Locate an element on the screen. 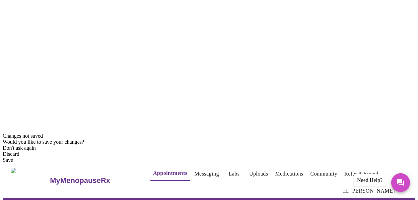 The height and width of the screenshot is (200, 418). button: Labs is located at coordinates (234, 174).